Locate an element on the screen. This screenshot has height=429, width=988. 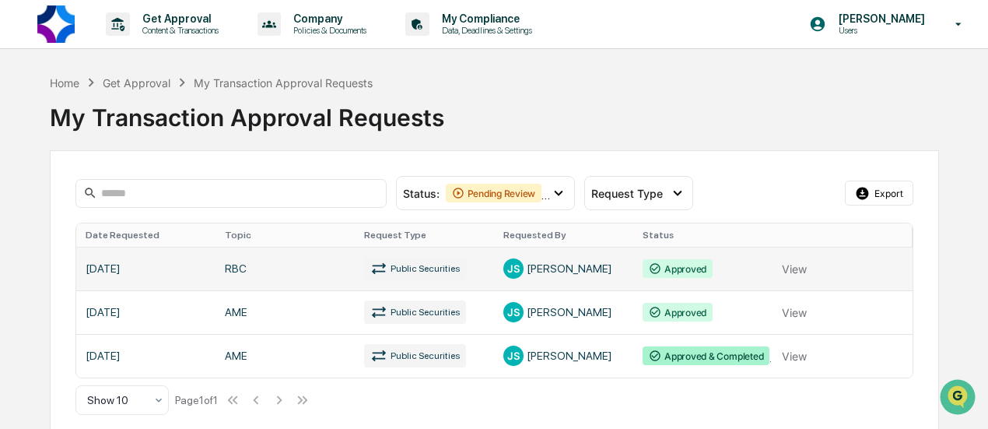
button: Open customer support is located at coordinates (19, 19).